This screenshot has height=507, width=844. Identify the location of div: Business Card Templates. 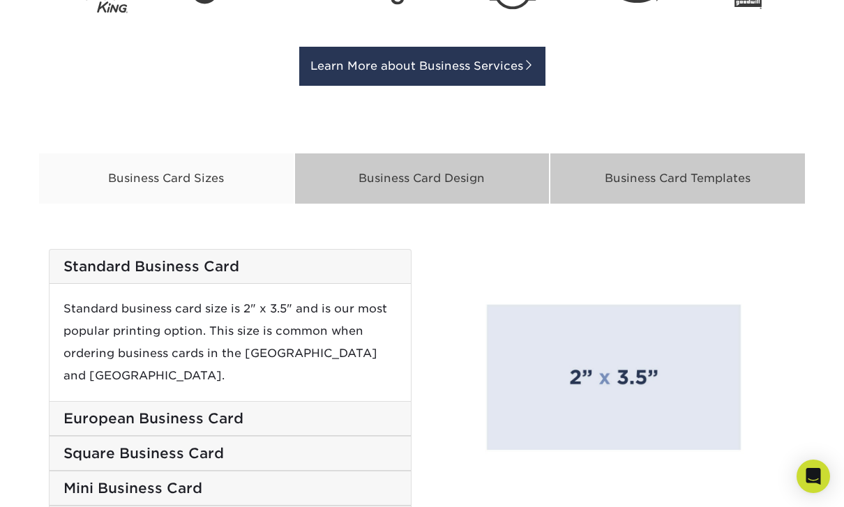
(677, 179).